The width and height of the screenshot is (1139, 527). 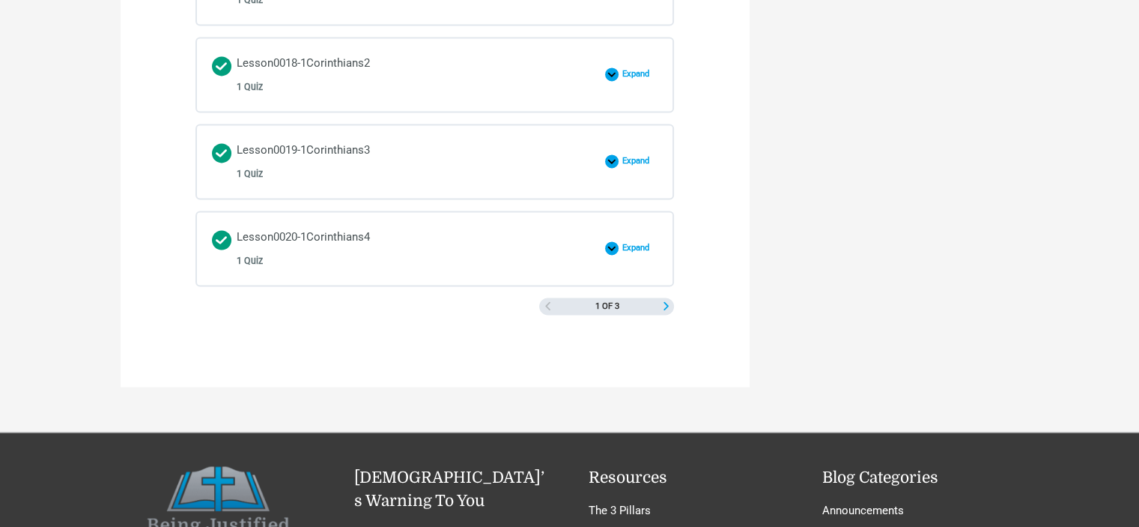 What do you see at coordinates (607, 306) in the screenshot?
I see `span: 1 of 3` at bounding box center [607, 306].